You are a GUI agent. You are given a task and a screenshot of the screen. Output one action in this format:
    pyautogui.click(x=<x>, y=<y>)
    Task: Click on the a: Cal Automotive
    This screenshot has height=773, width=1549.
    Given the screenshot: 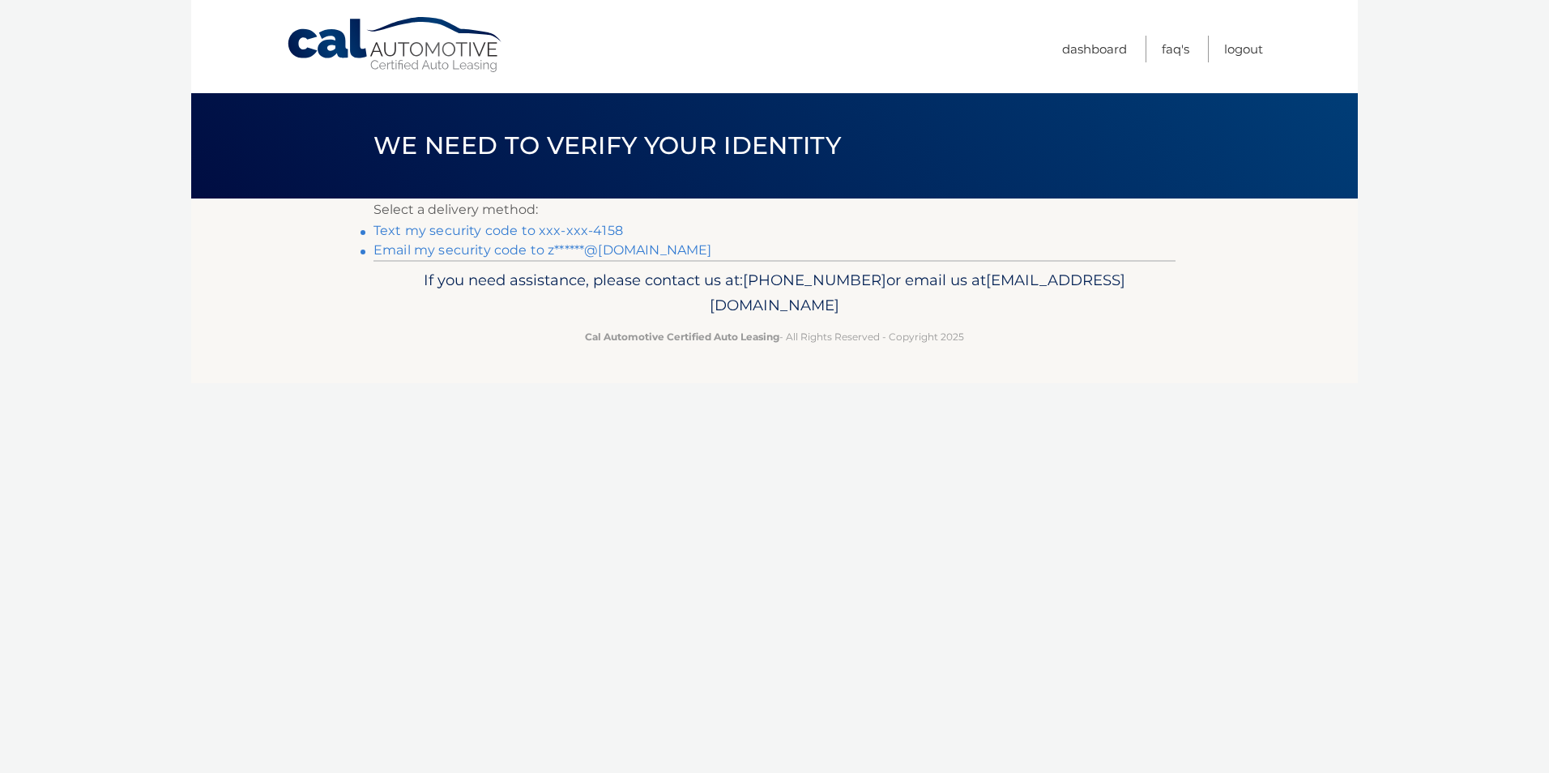 What is the action you would take?
    pyautogui.click(x=395, y=45)
    